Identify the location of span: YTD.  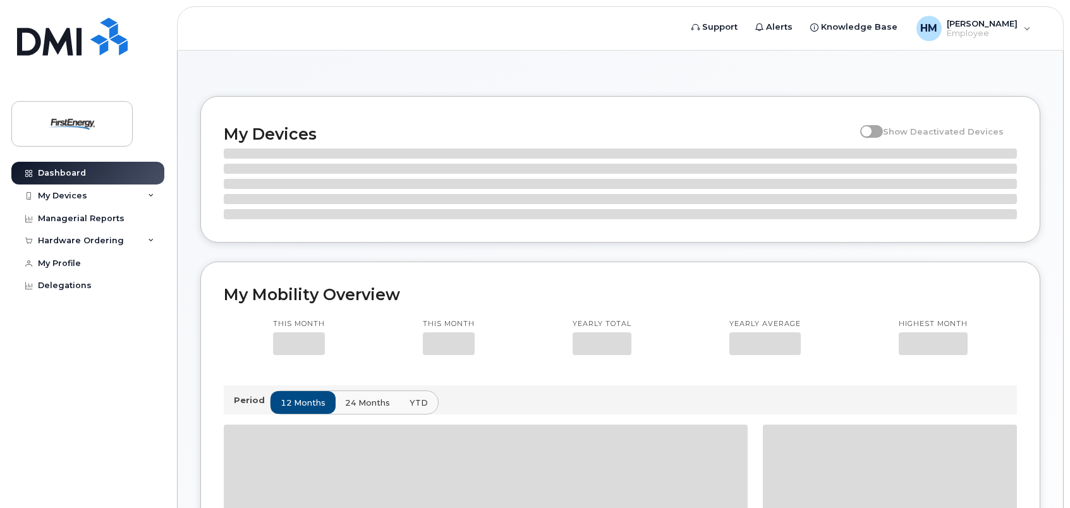
(418, 402).